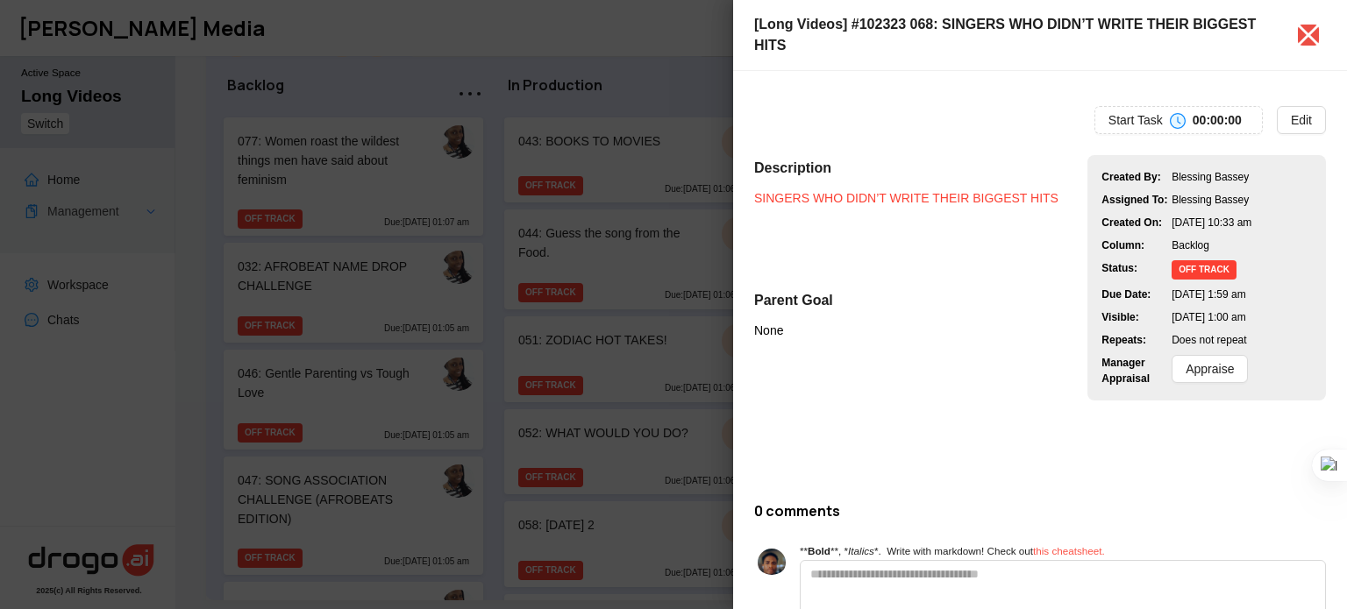 This screenshot has width=1347, height=609. I want to click on span: clock-circle, so click(1178, 121).